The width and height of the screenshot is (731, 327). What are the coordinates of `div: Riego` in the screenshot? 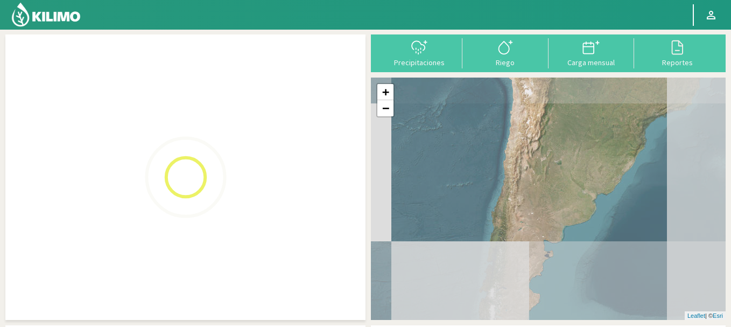 It's located at (505, 62).